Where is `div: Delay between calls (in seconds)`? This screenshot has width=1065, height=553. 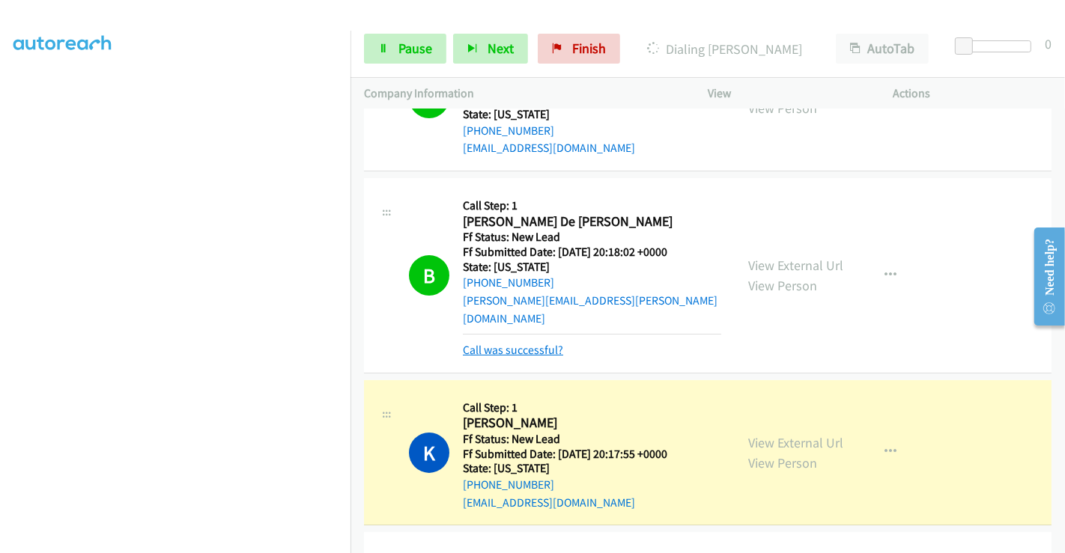 div: Delay between calls (in seconds) is located at coordinates (997, 46).